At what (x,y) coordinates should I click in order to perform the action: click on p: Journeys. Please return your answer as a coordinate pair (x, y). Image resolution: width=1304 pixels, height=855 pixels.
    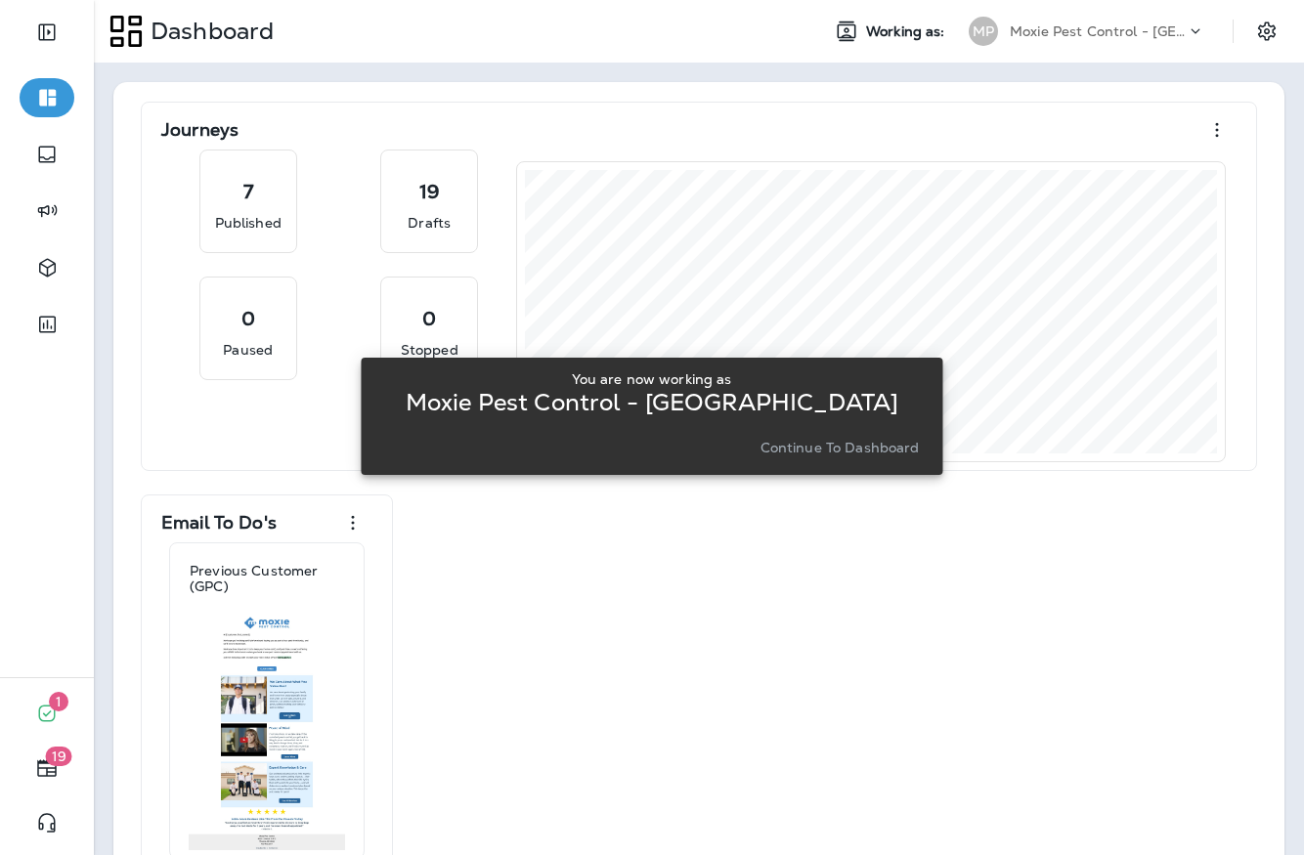
    Looking at the image, I should click on (199, 130).